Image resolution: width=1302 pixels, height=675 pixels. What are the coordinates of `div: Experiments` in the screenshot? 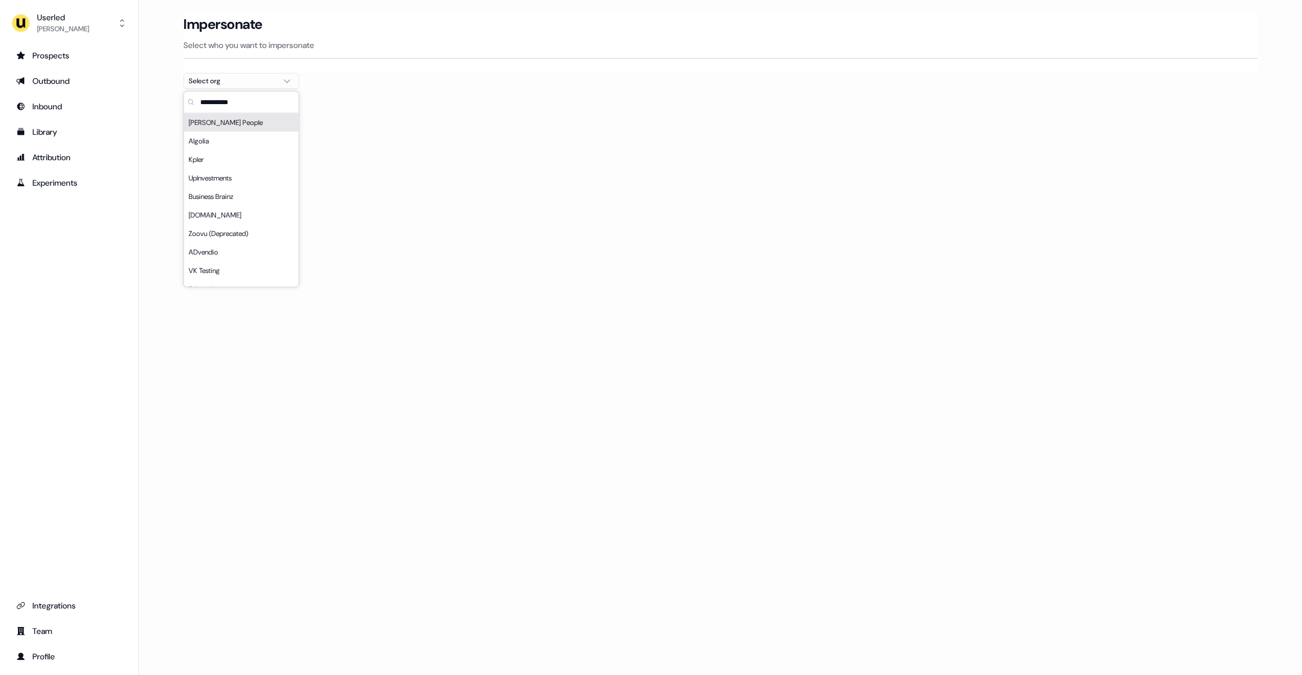 It's located at (69, 183).